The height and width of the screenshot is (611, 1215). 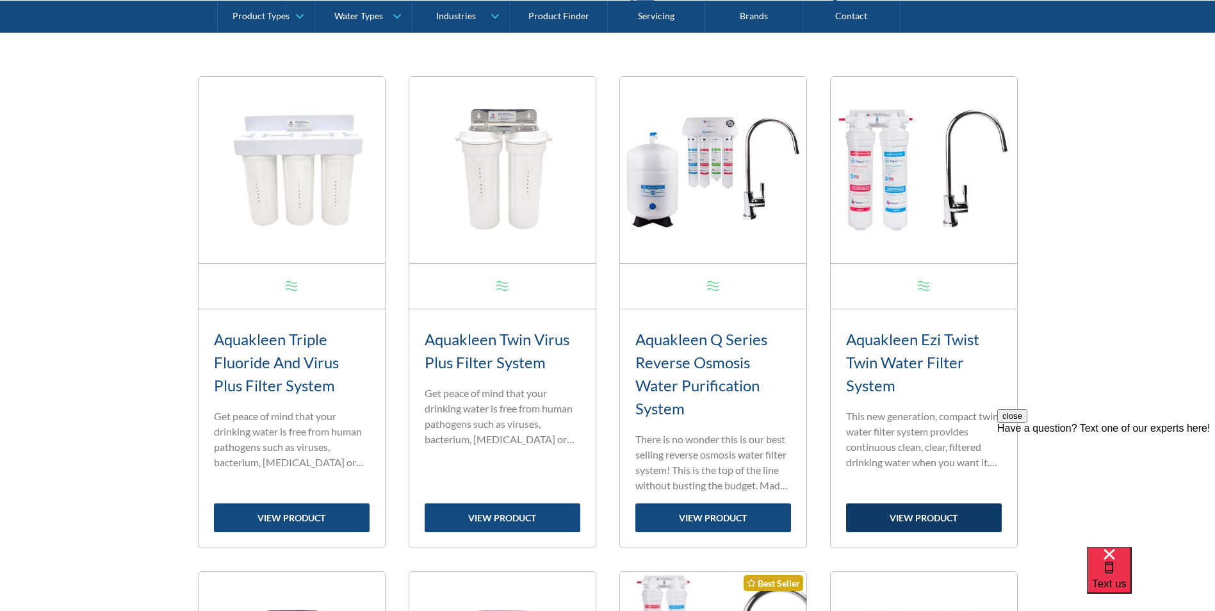 What do you see at coordinates (924, 170) in the screenshot?
I see `img: Aquakleen Ezi Twist Twin Water Filter System` at bounding box center [924, 170].